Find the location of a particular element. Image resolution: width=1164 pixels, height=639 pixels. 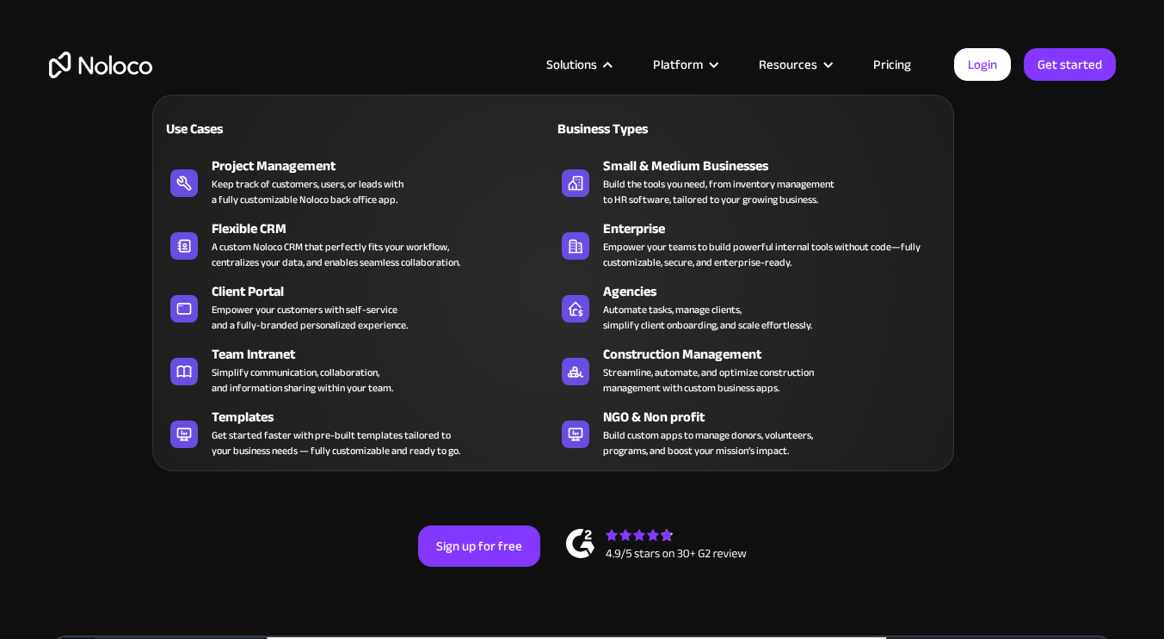

div: Build the tools you need, from inventory management to HR software, tailored to your growing busi... is located at coordinates (718, 192).